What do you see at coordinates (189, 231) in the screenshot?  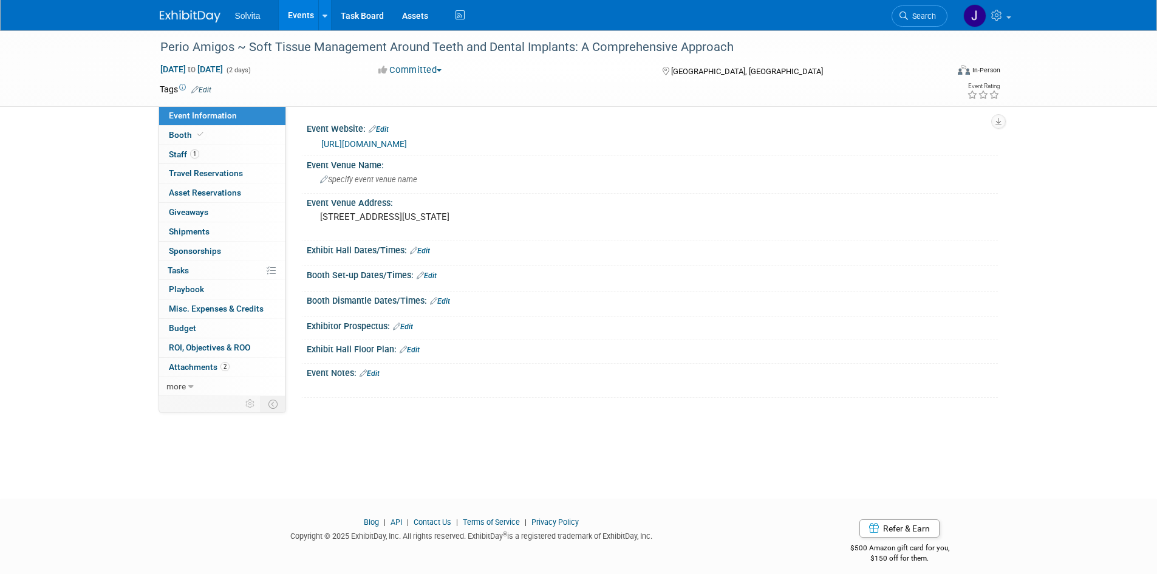 I see `span: Shipments` at bounding box center [189, 231].